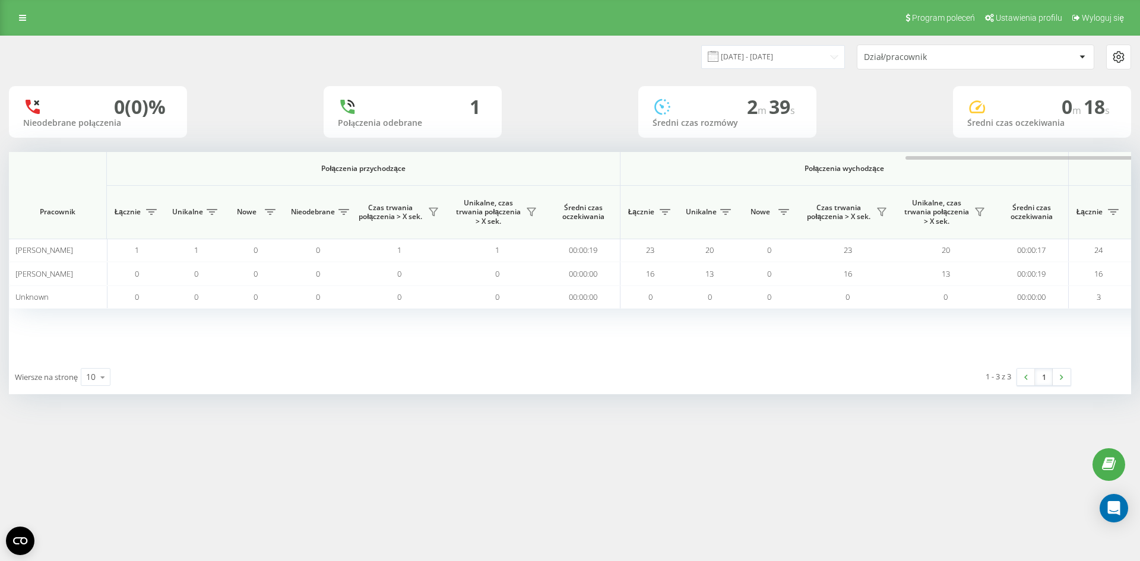  Describe the element at coordinates (1031, 250) in the screenshot. I see `td: 00:00:17` at that location.